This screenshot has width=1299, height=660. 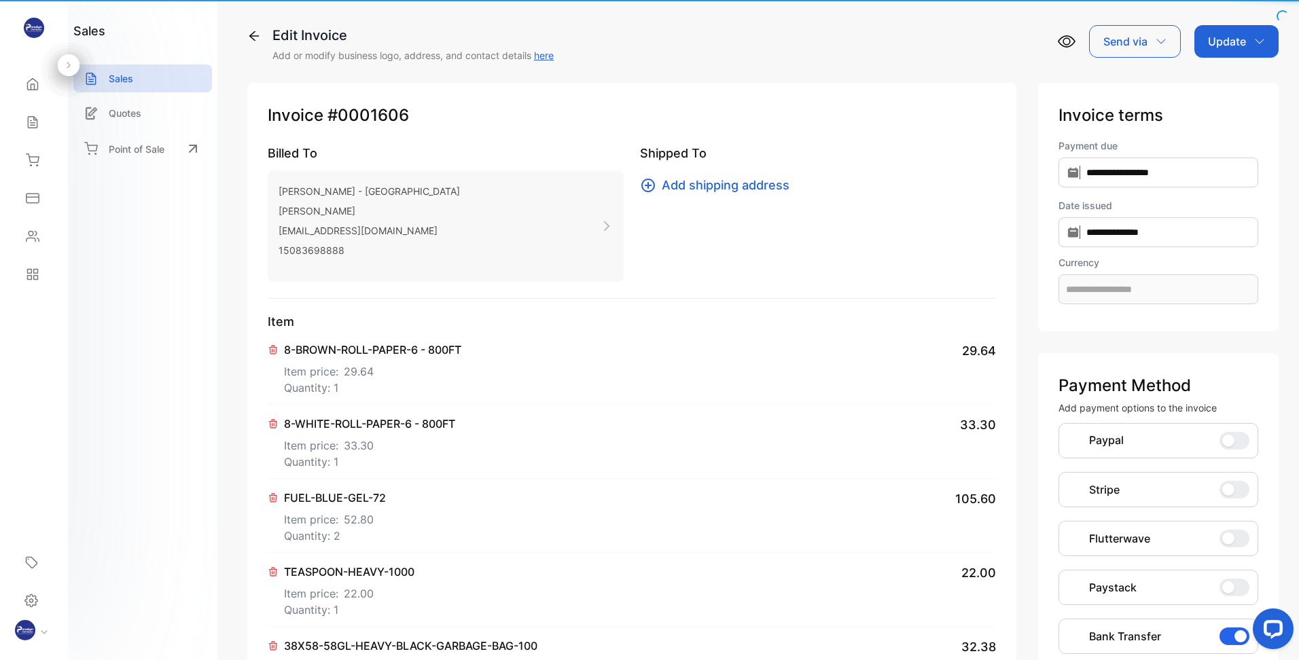 I want to click on p: Flutterwave, so click(x=1120, y=539).